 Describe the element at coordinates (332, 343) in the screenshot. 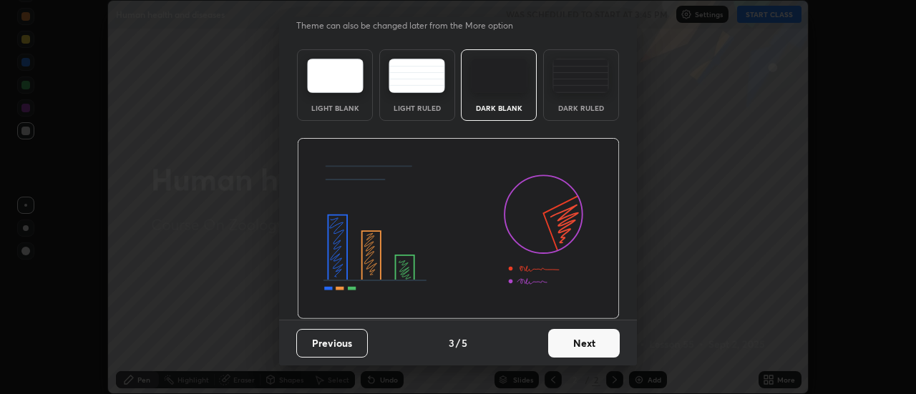

I see `button: Previous` at that location.